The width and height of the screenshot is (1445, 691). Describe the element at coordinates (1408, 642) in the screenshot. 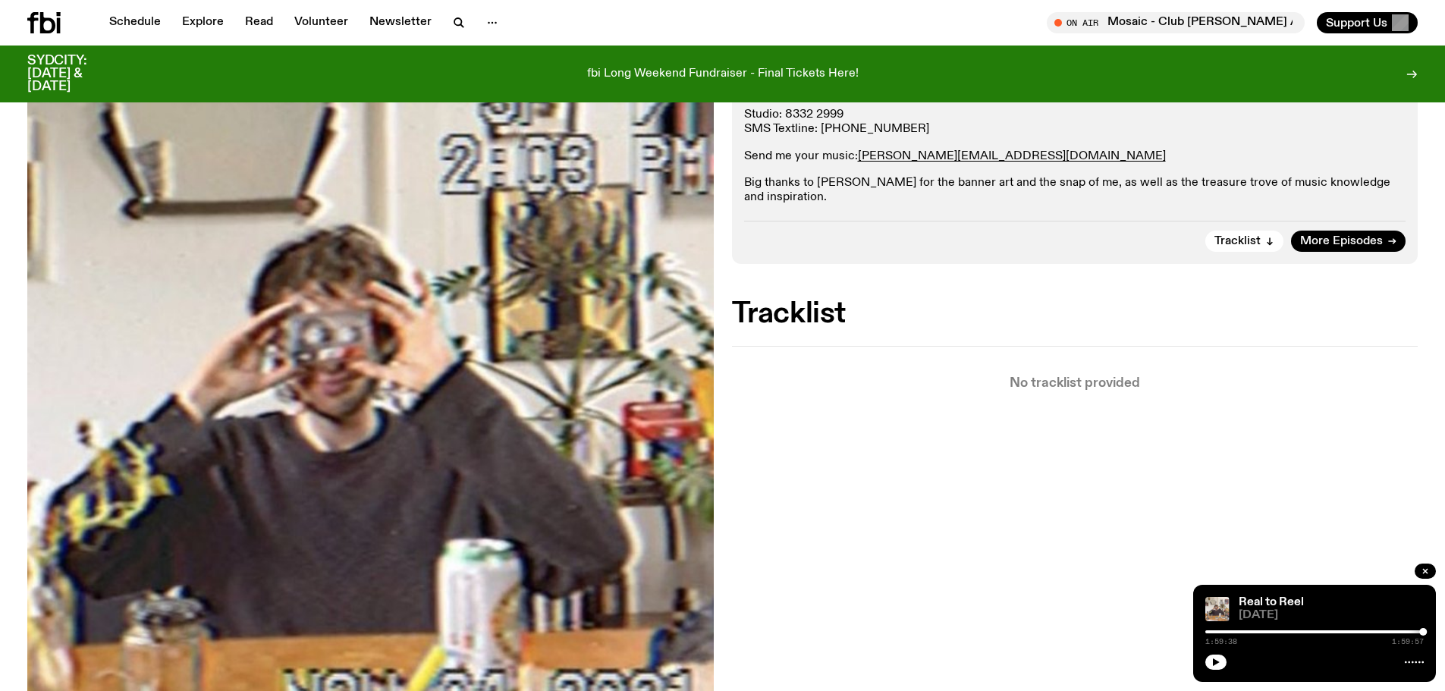

I see `span: 1:59:57` at that location.